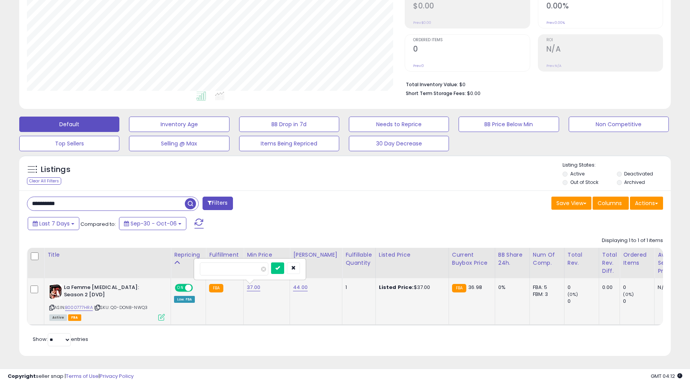 The height and width of the screenshot is (384, 690). What do you see at coordinates (432, 84) in the screenshot?
I see `b: Total Inventory Value:` at bounding box center [432, 84].